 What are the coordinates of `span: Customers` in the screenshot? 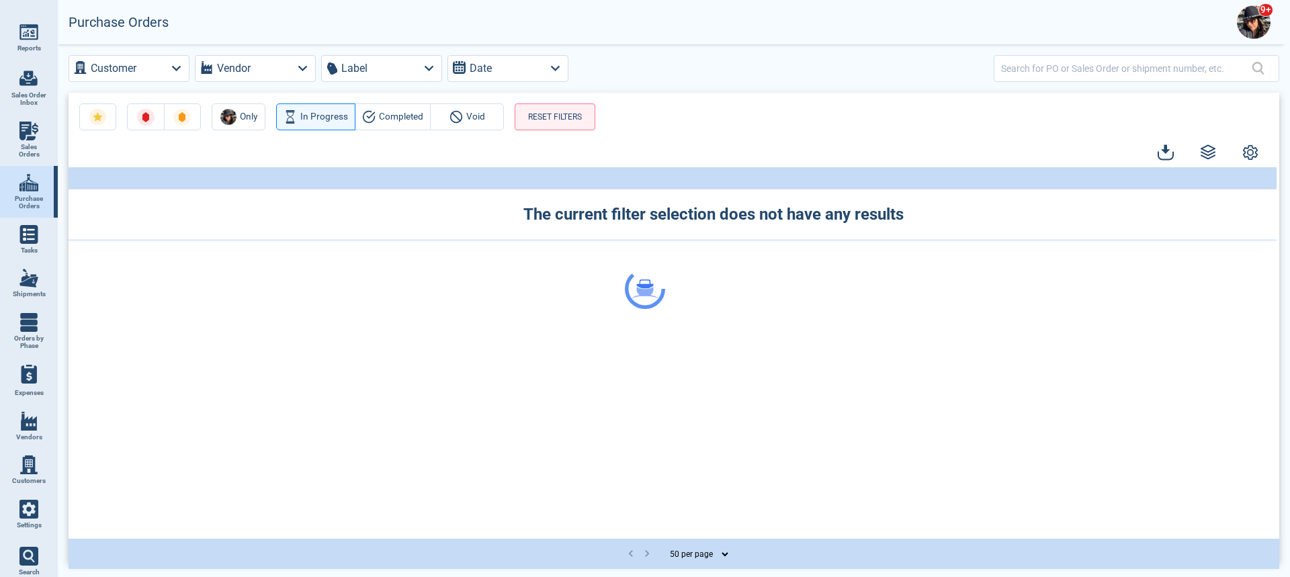 It's located at (29, 481).